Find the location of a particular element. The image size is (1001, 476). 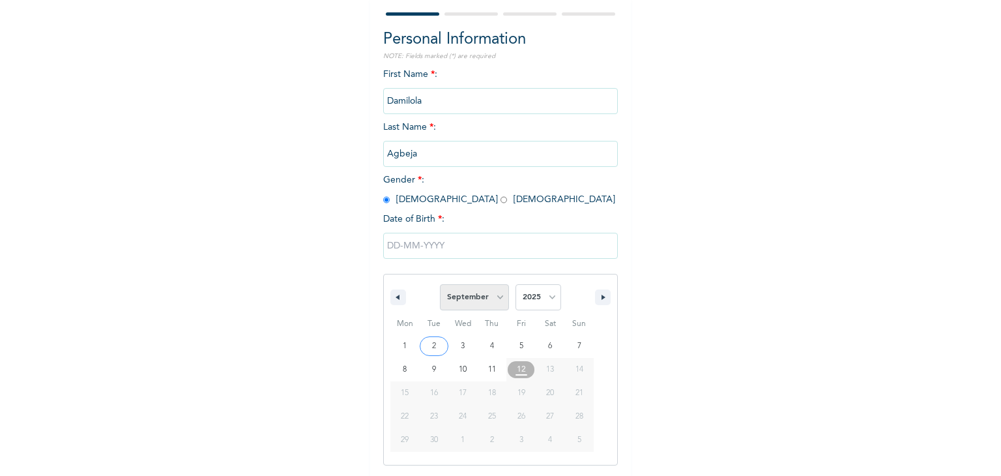

button: 22 is located at coordinates (405, 416).